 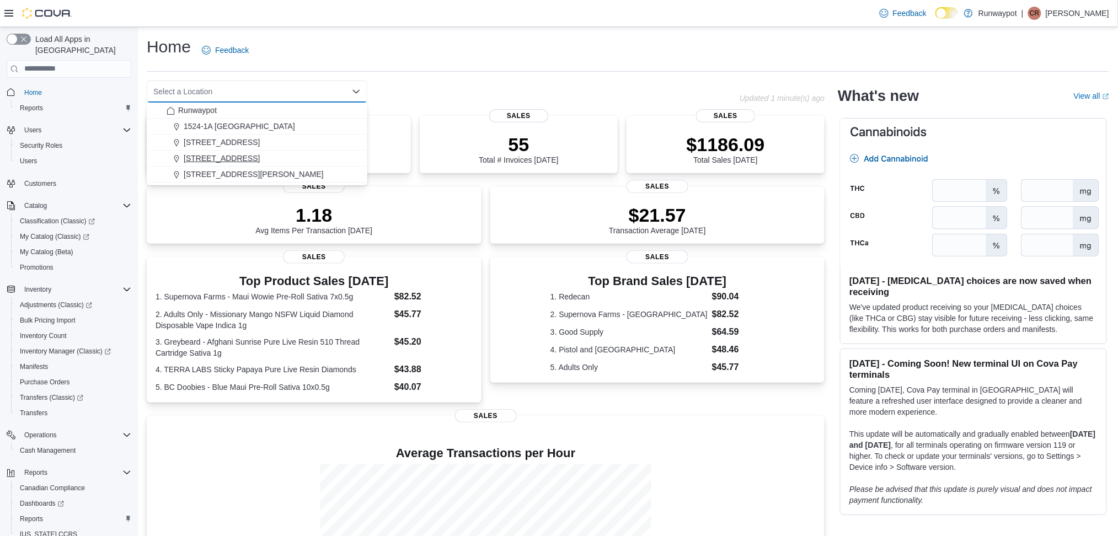 I want to click on span: Security Roles, so click(x=41, y=146).